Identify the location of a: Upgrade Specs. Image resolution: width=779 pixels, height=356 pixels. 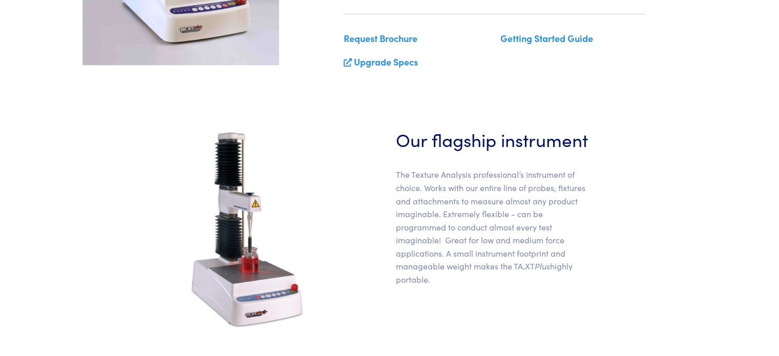
(386, 61).